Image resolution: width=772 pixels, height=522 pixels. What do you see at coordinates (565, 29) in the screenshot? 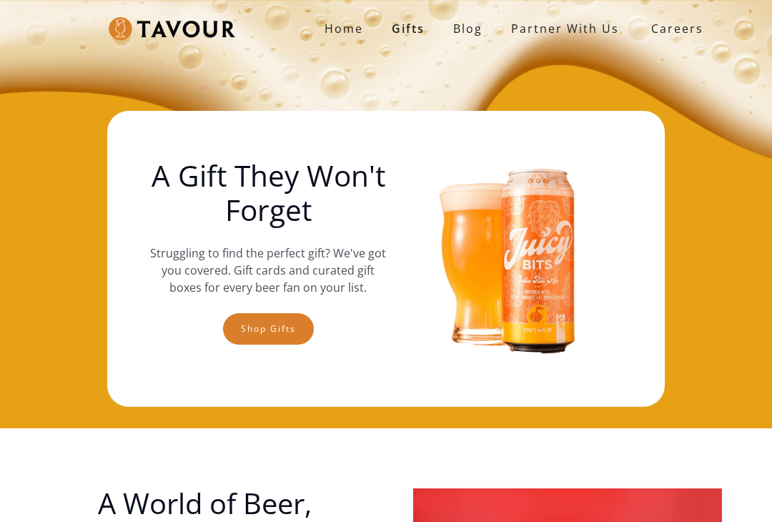
I see `a: partner with us` at bounding box center [565, 29].